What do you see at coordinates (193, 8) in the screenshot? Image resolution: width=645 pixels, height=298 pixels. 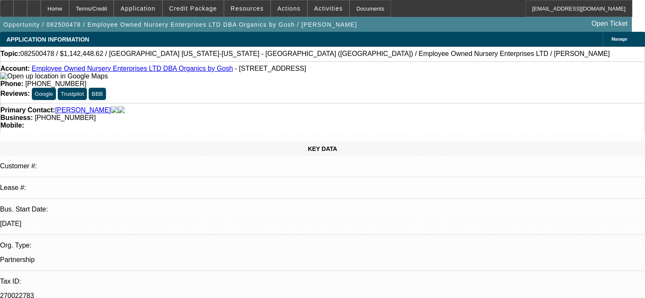 I see `button: Credit Package` at bounding box center [193, 8].